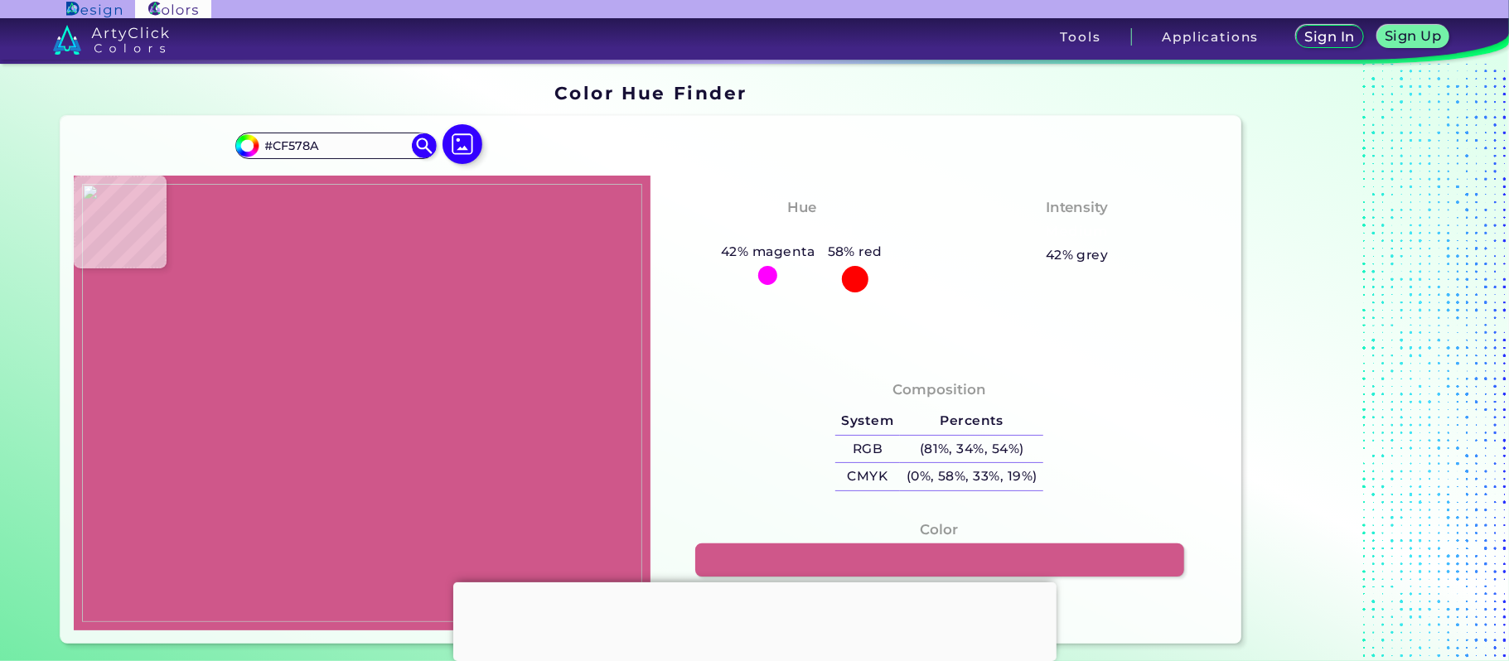 The width and height of the screenshot is (1509, 661). I want to click on a: Sign In, so click(1330, 36).